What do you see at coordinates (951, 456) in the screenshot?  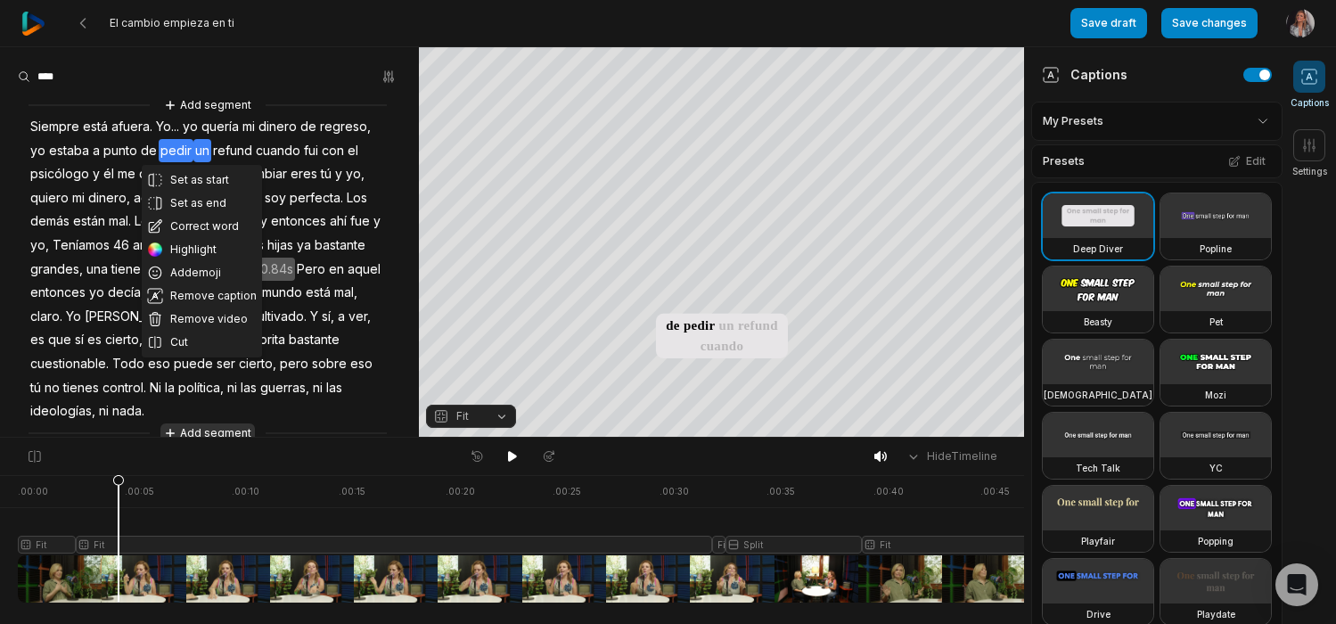 I see `button: HideTimeline` at bounding box center [951, 456].